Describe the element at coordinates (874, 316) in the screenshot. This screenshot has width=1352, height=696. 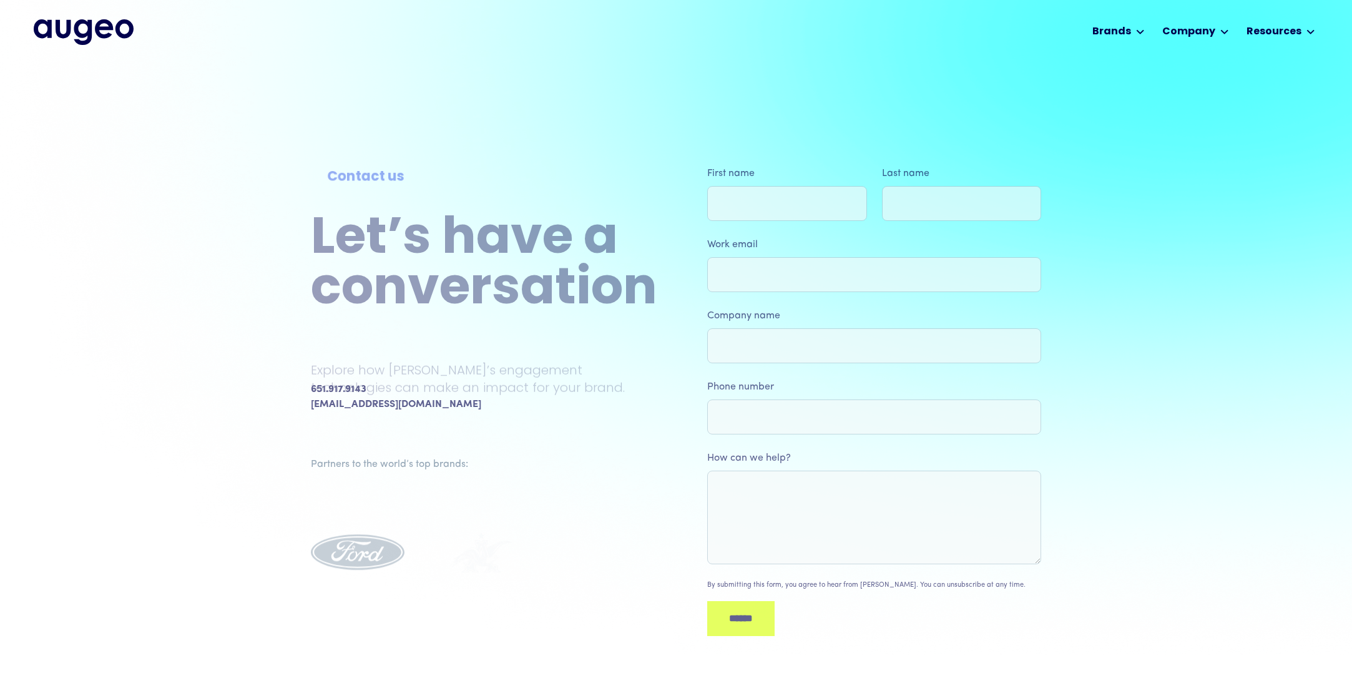
I see `label: Company name` at that location.